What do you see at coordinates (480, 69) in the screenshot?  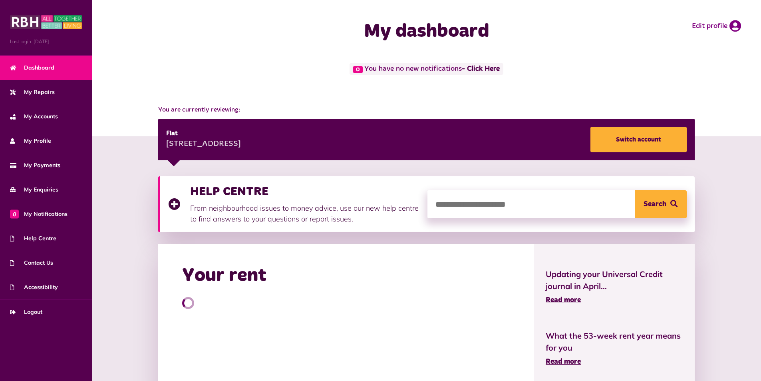 I see `a: - Click Here` at bounding box center [480, 69].